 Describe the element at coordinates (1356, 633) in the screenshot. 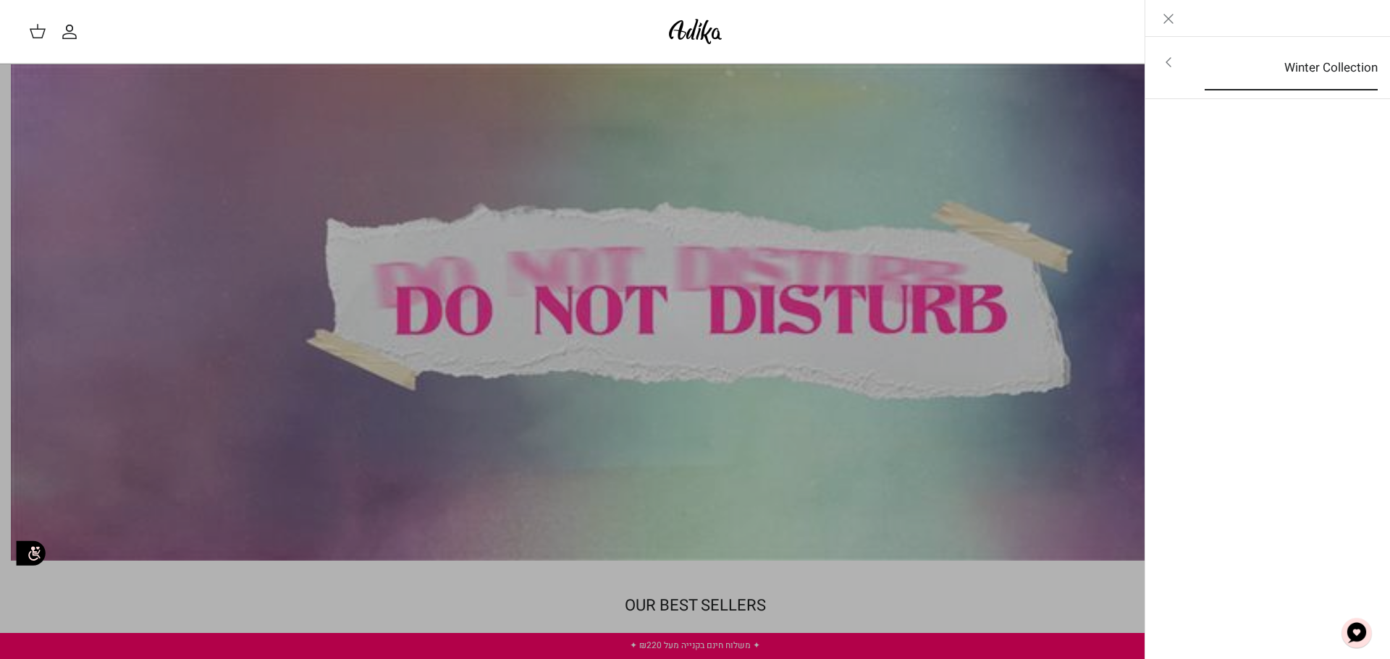

I see `button: צ'אט` at that location.